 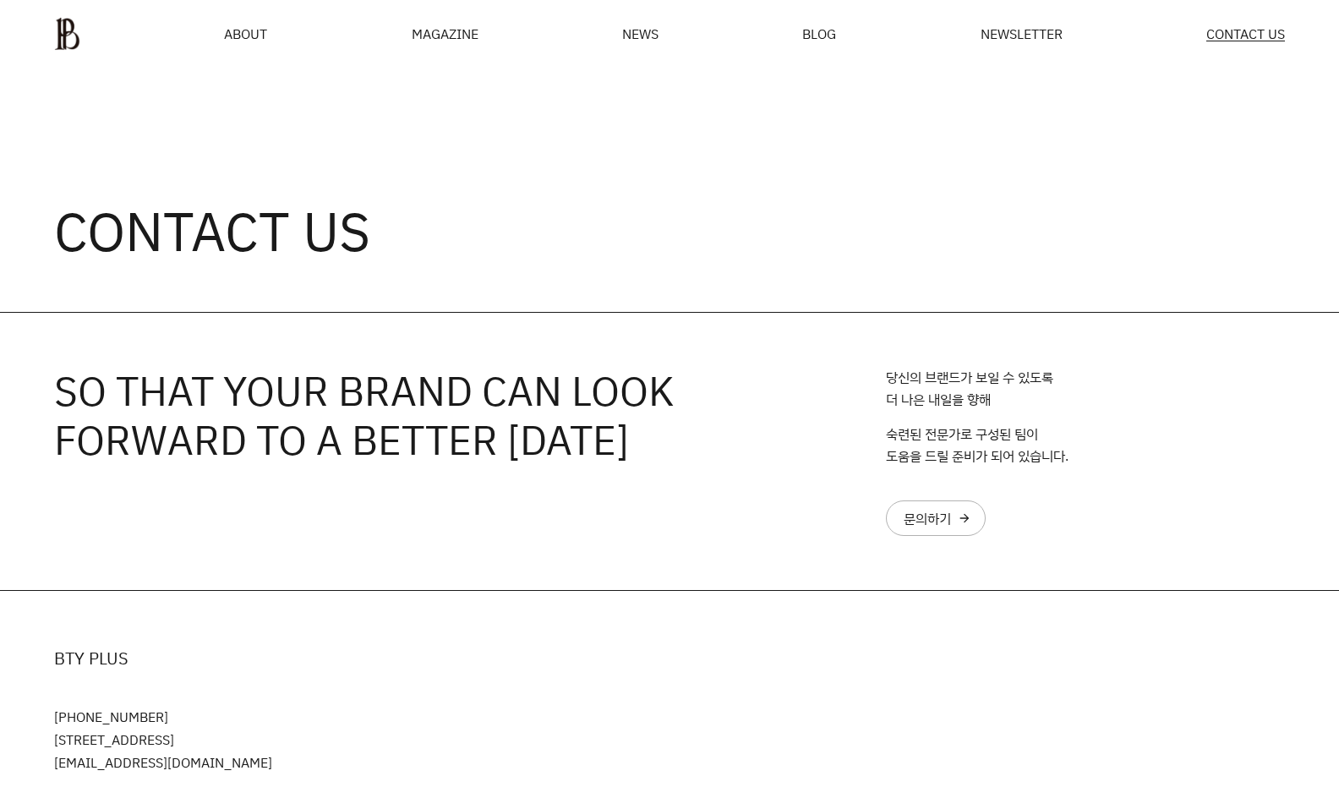 I want to click on p: 숙련된 전문가로 구성된 팀이 도움을 드릴 준비가 되어 있습니다., so click(x=977, y=445).